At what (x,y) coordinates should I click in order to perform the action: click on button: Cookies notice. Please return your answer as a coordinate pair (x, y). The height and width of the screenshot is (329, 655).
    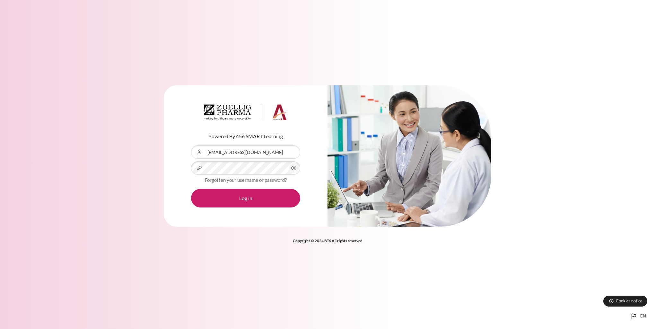
    Looking at the image, I should click on (625, 302).